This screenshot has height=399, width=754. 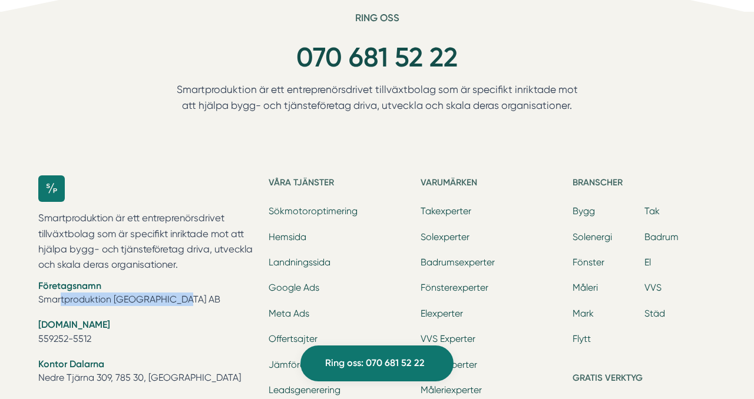 I want to click on a: Elexperter, so click(x=442, y=313).